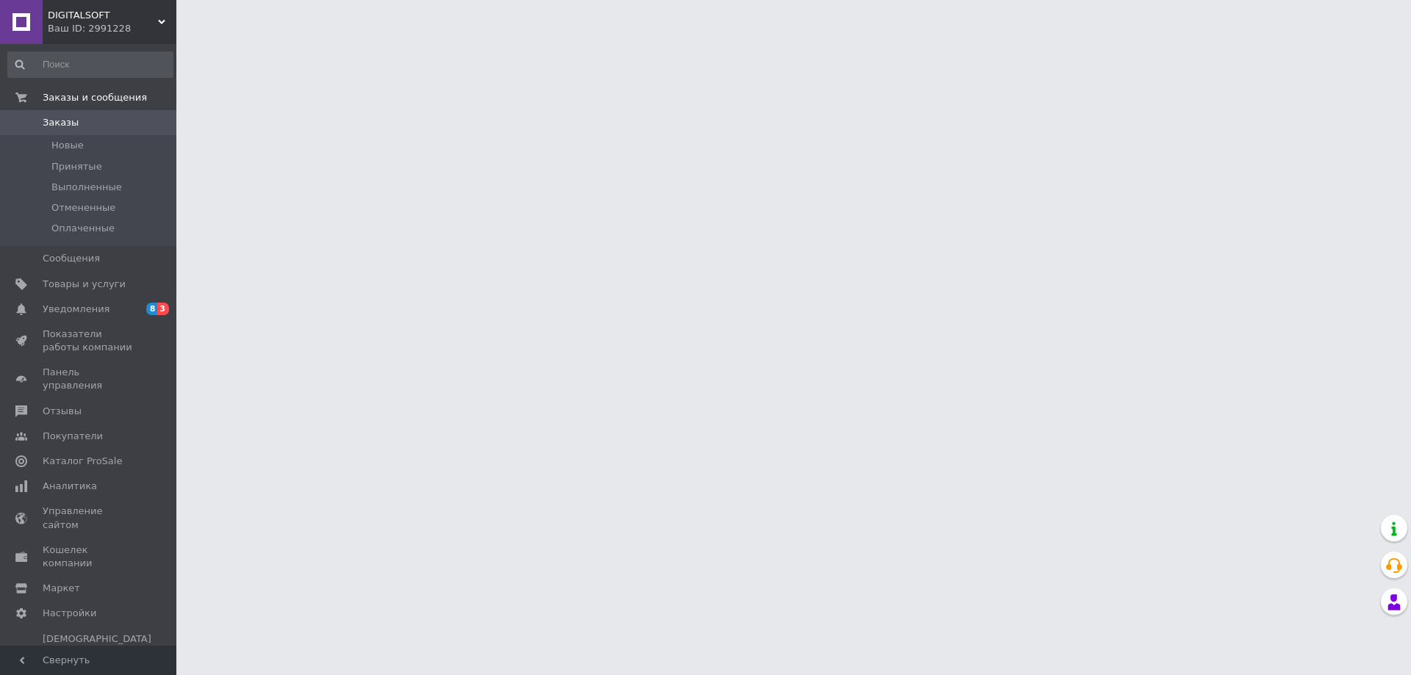 The height and width of the screenshot is (675, 1411). What do you see at coordinates (73, 436) in the screenshot?
I see `span: Покупатели` at bounding box center [73, 436].